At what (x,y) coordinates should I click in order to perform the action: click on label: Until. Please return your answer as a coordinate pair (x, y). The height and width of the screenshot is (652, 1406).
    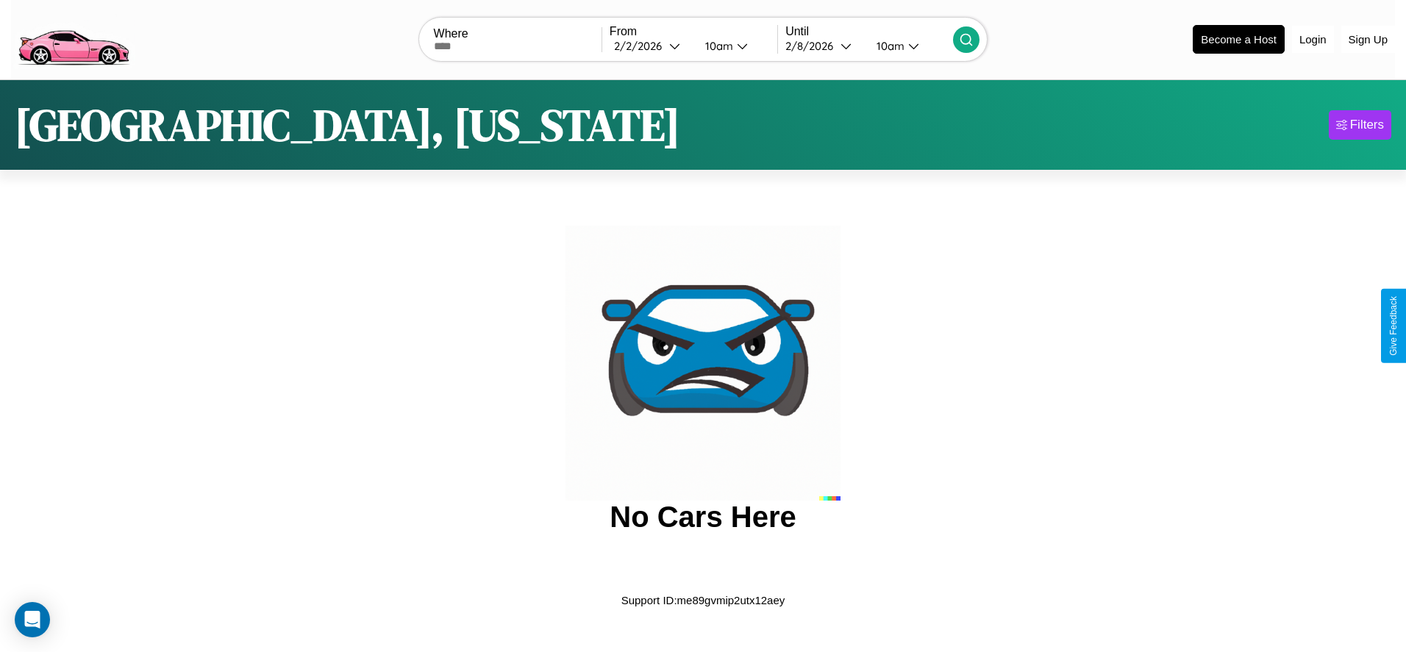
    Looking at the image, I should click on (869, 32).